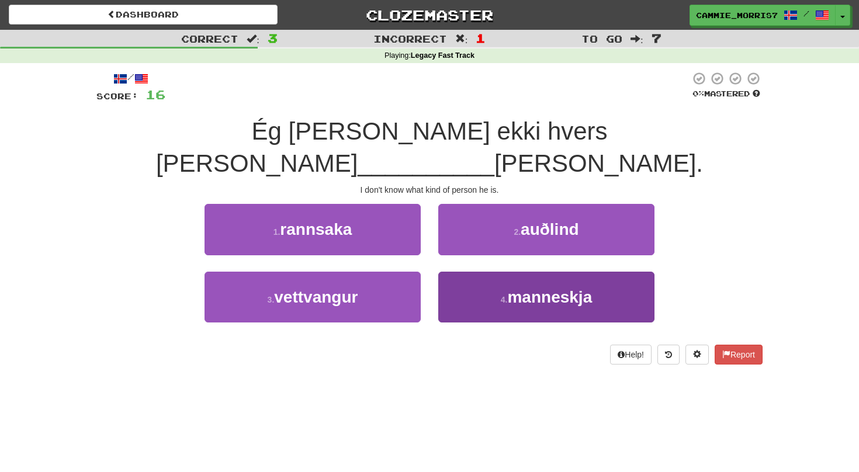 The width and height of the screenshot is (859, 472). What do you see at coordinates (143, 15) in the screenshot?
I see `a: Dashboard` at bounding box center [143, 15].